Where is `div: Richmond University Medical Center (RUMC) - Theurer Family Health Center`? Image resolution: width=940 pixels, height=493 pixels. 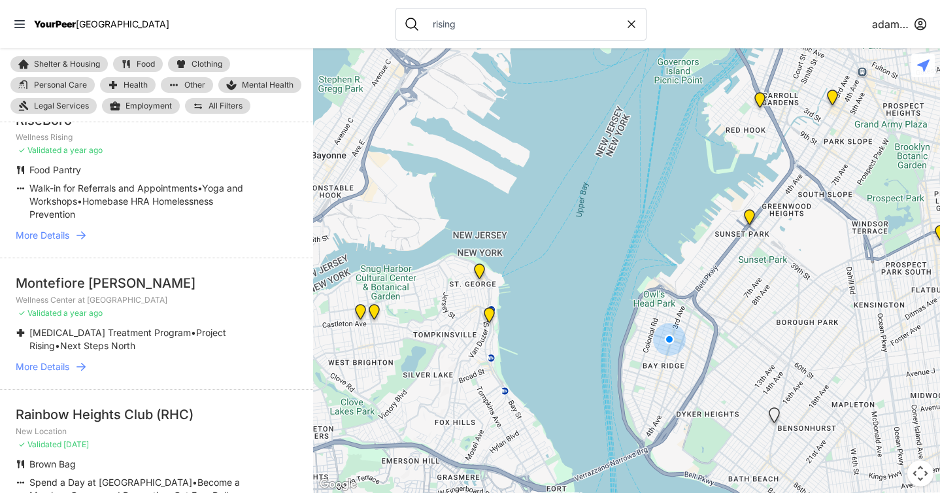
div: Richmond University Medical Center (RUMC) - Theurer Family Health Center is located at coordinates (360, 314).